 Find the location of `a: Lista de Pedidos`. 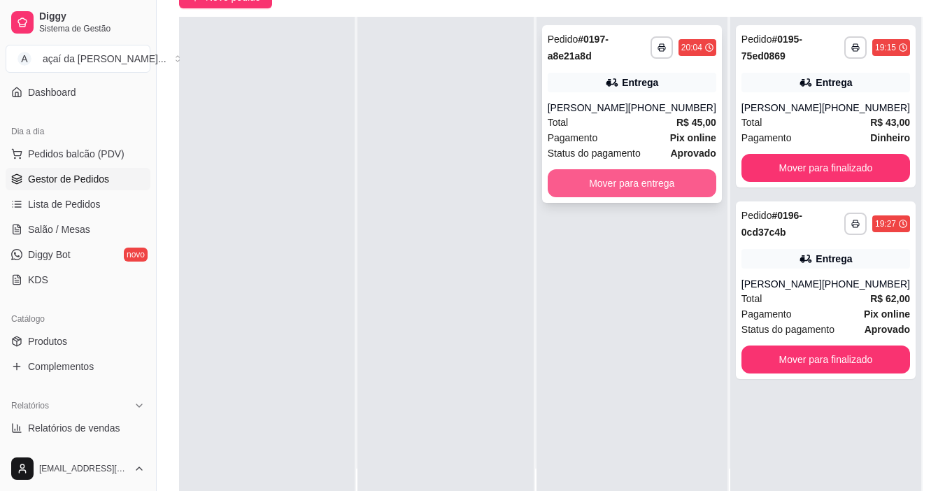

a: Lista de Pedidos is located at coordinates (78, 204).